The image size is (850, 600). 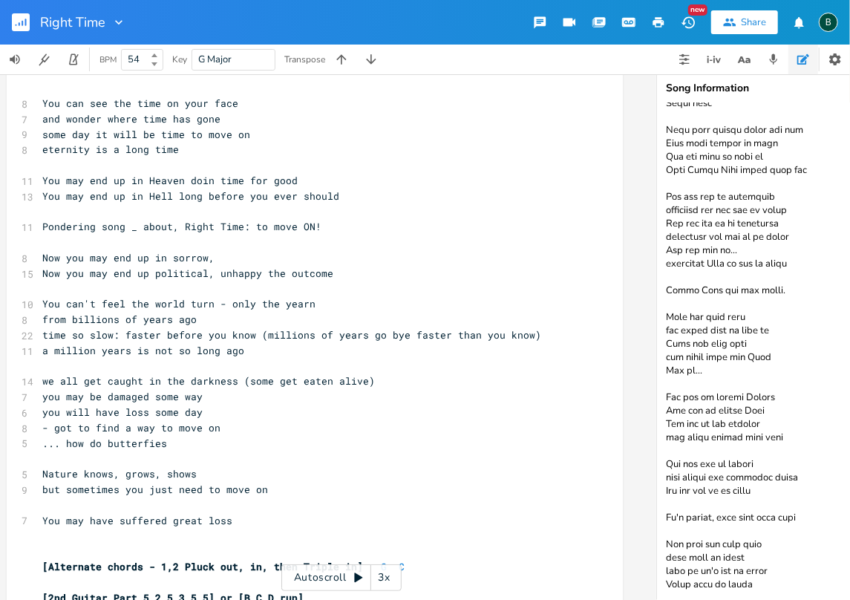 What do you see at coordinates (131, 428) in the screenshot?
I see `span: - got to find a way to move on` at bounding box center [131, 428].